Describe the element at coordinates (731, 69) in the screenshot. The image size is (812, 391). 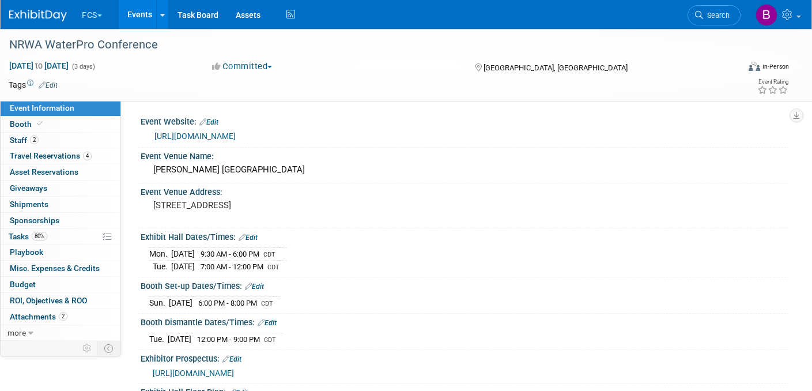
I see `div: Event Format` at that location.